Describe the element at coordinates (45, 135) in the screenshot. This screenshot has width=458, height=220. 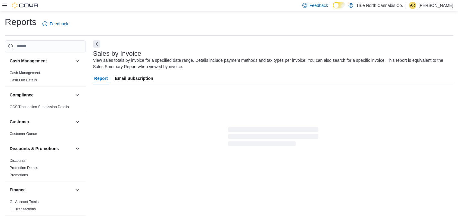
I see `div: Customer` at that location.